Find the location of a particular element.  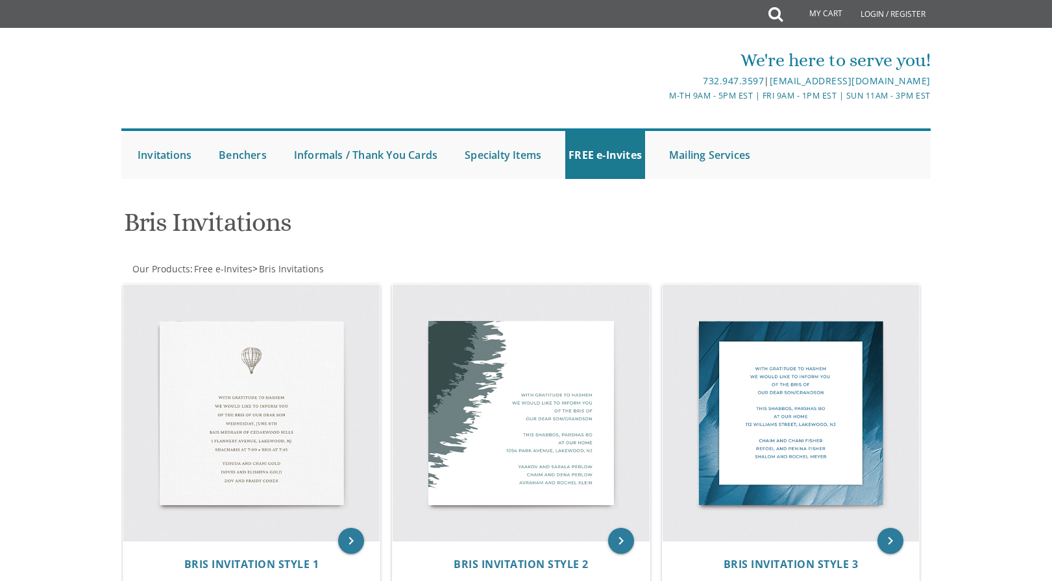

img: Bris Invitation Style 3 is located at coordinates (791, 413).